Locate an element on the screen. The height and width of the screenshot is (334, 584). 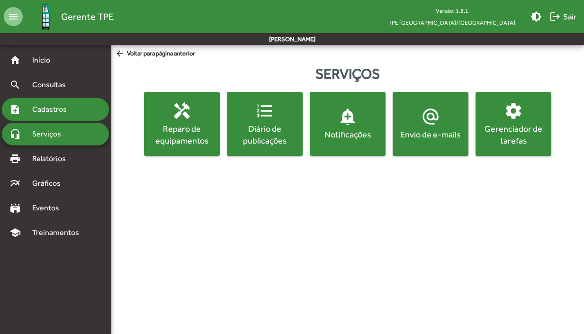
span: Cadastros is located at coordinates (53, 109).